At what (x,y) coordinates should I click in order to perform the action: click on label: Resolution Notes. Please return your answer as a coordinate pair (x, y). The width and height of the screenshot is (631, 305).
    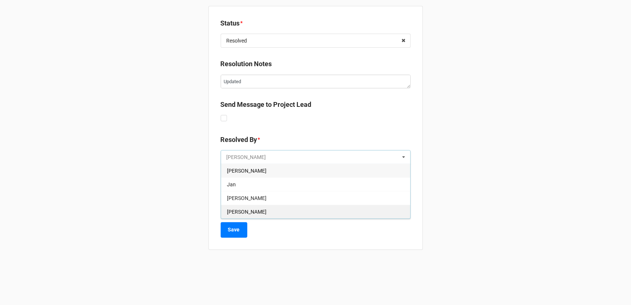
    Looking at the image, I should click on (246, 64).